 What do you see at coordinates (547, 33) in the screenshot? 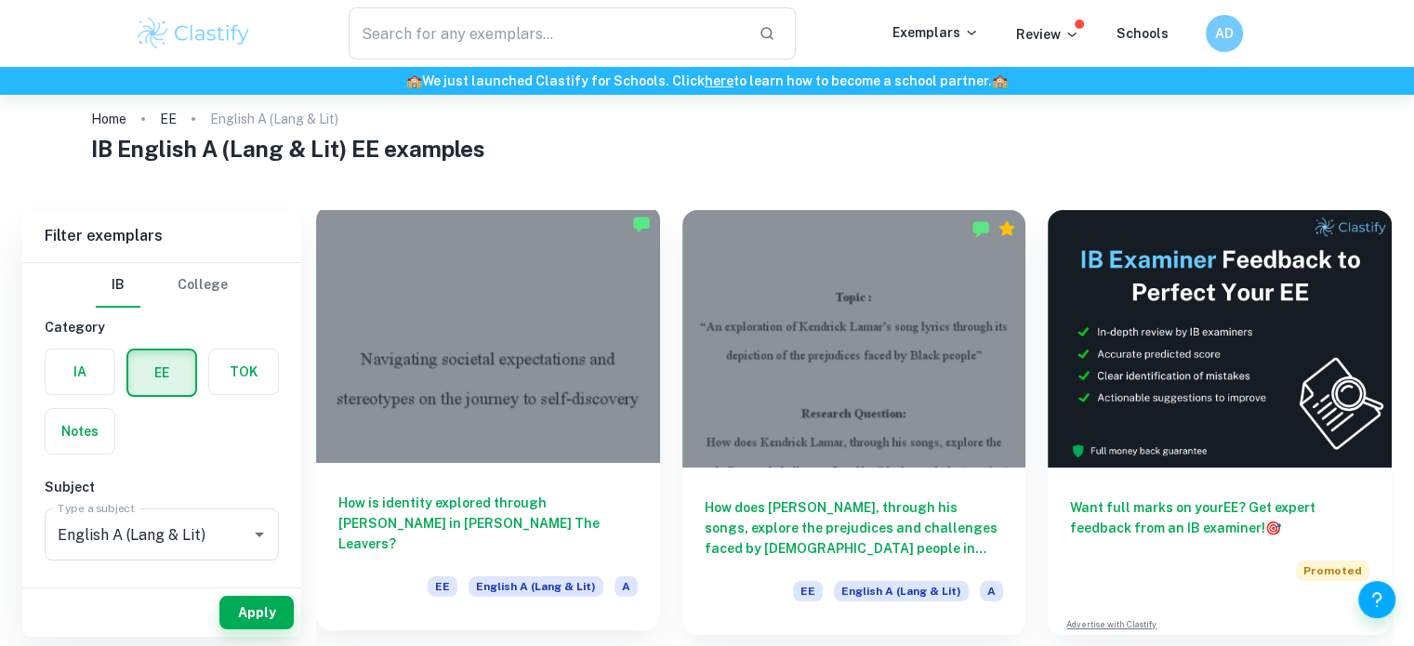
I see `input: Search for any exemplars...` at bounding box center [547, 33].